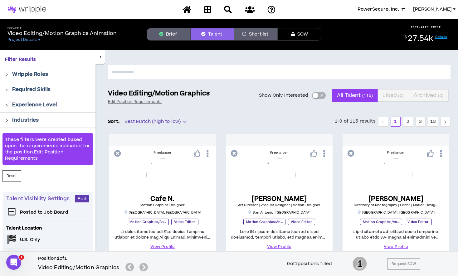 The width and height of the screenshot is (458, 276). Describe the element at coordinates (396, 175) in the screenshot. I see `img: bGE7iqfEdvLsjmrQVM7OStWhc4SPvJKa49LbWUX1.png` at that location.